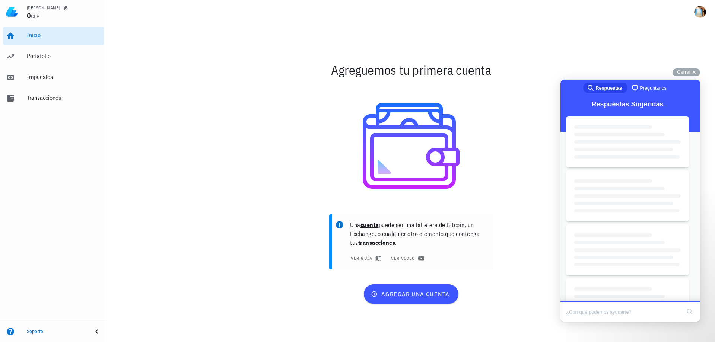 The width and height of the screenshot is (715, 342). Describe the element at coordinates (411, 294) in the screenshot. I see `button: agregar una cuenta` at that location.